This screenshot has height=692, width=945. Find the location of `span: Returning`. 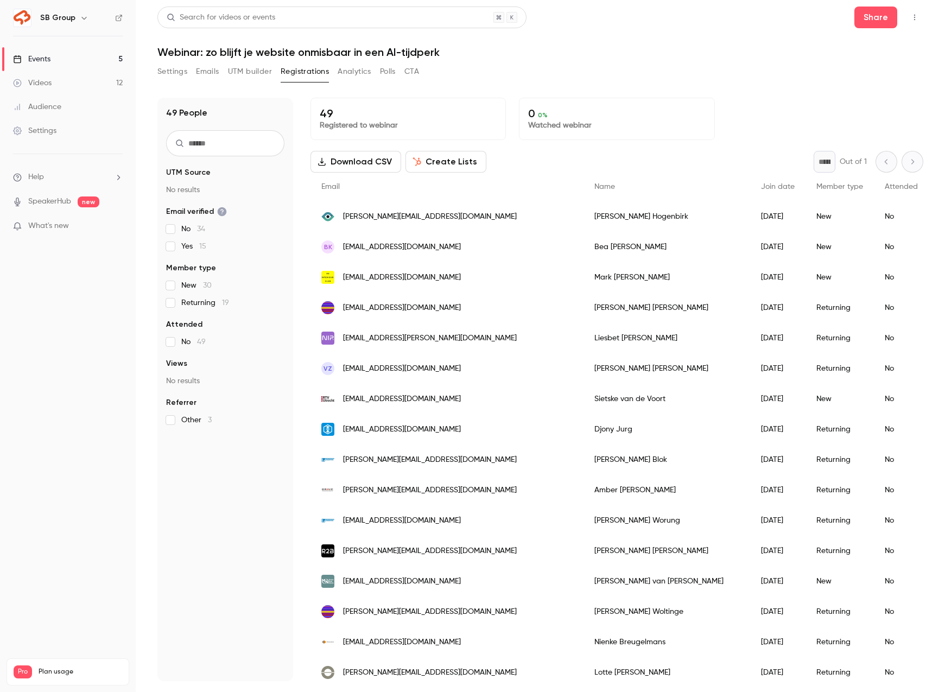

span: Returning is located at coordinates (205, 303).